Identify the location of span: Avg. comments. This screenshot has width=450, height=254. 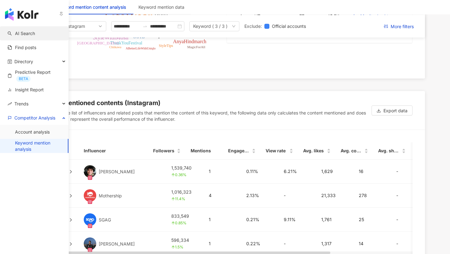
(352, 151).